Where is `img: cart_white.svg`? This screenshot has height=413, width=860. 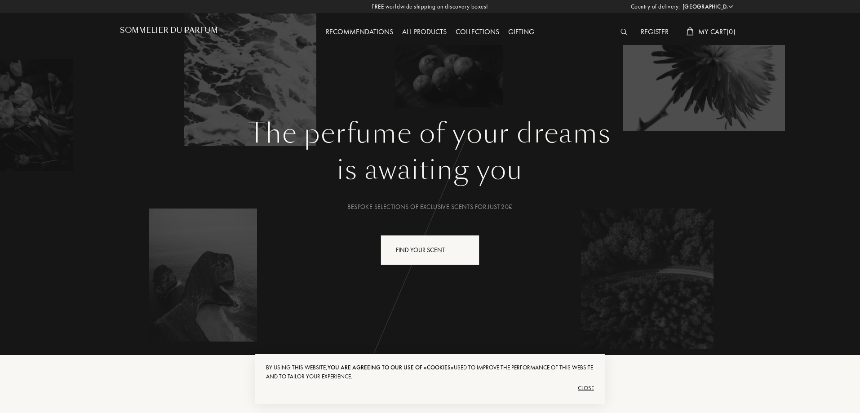
img: cart_white.svg is located at coordinates (690, 31).